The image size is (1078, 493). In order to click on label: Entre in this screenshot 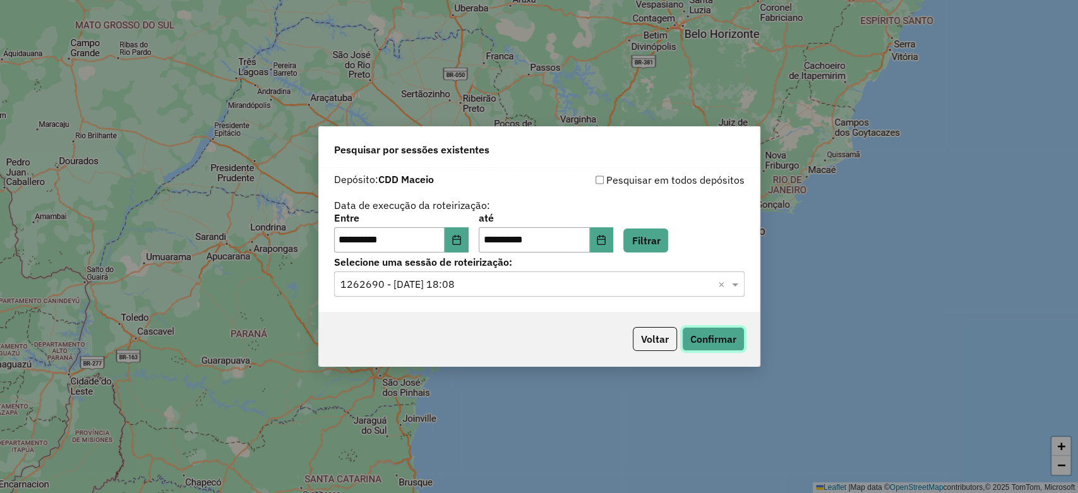, I will do `click(401, 218)`.